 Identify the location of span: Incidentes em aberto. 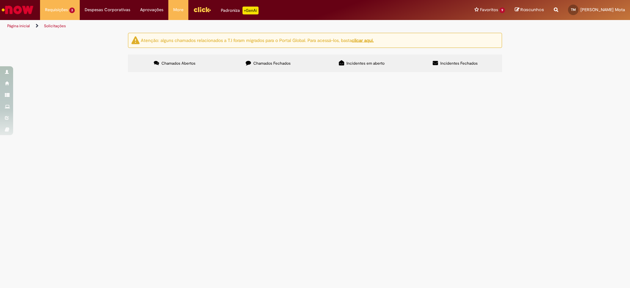
(366, 63).